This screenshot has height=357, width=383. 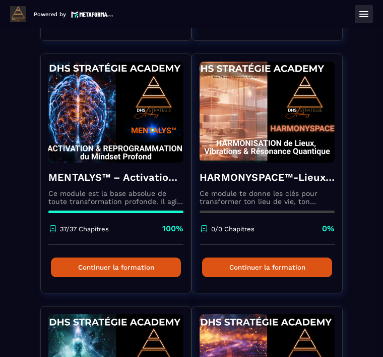 I want to click on img: logo-branding, so click(x=18, y=14).